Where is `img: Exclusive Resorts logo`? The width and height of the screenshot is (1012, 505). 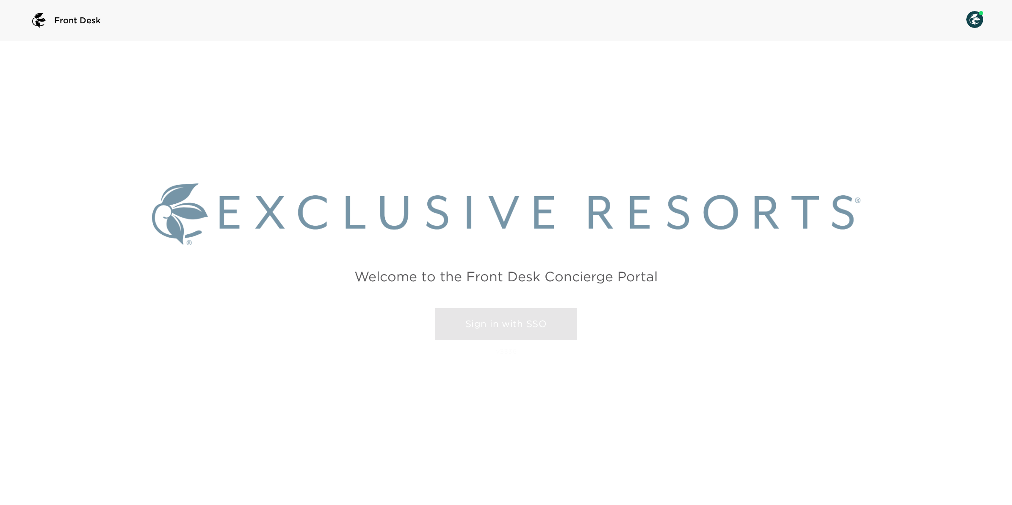 img: Exclusive Resorts logo is located at coordinates (506, 214).